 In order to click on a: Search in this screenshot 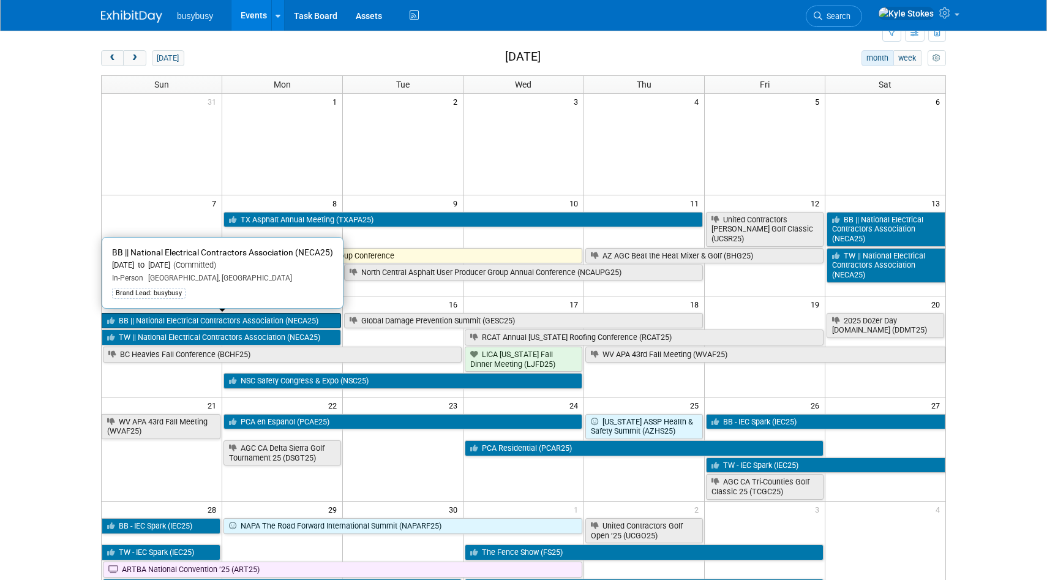, I will do `click(834, 16)`.